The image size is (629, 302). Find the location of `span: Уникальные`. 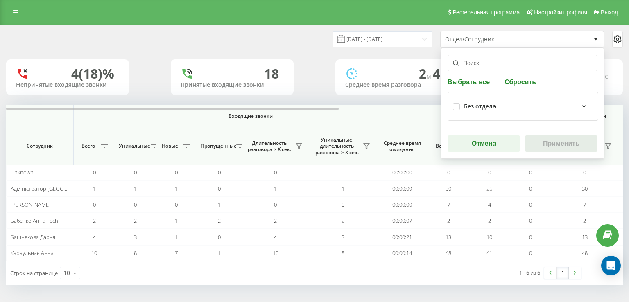

span: Уникальные is located at coordinates (133, 146).